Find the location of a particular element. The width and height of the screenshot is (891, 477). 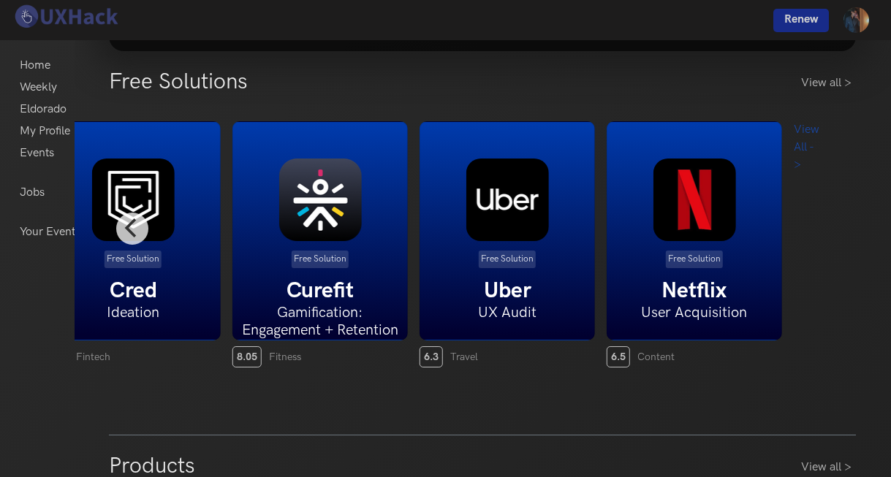

a: My Profile is located at coordinates (45, 132).